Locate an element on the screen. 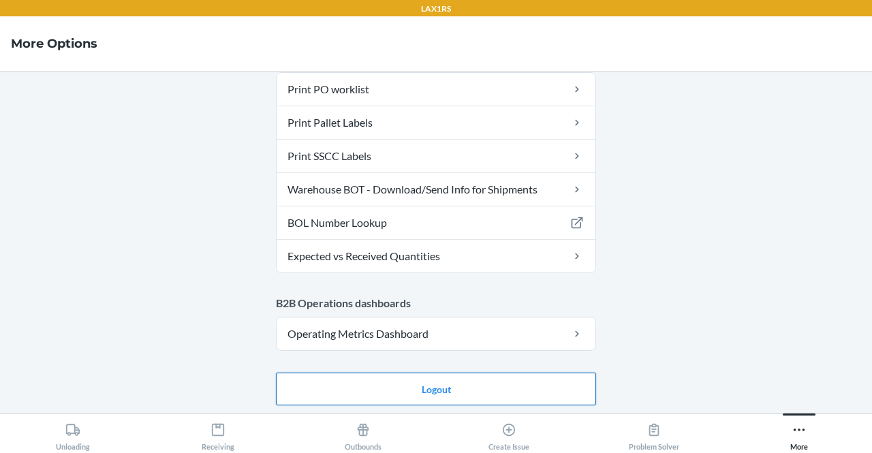 The width and height of the screenshot is (872, 453). button: Create Issue is located at coordinates (508, 432).